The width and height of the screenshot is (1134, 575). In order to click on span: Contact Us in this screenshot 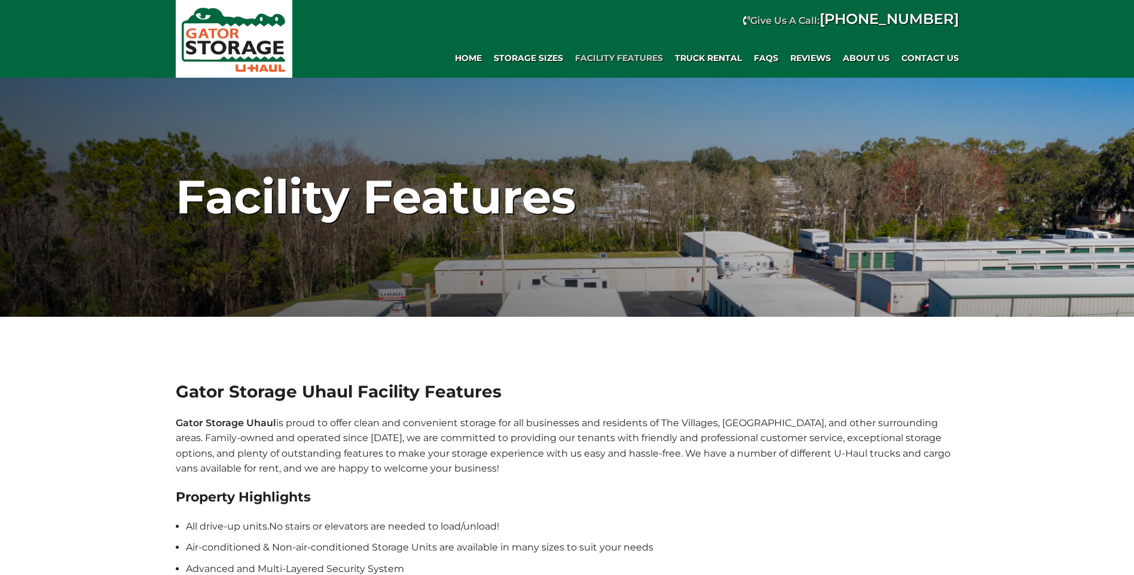, I will do `click(930, 58)`.